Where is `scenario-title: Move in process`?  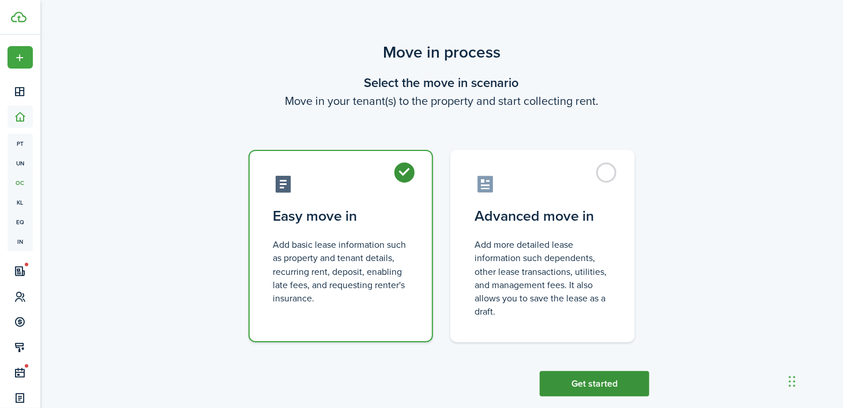 scenario-title: Move in process is located at coordinates (442, 52).